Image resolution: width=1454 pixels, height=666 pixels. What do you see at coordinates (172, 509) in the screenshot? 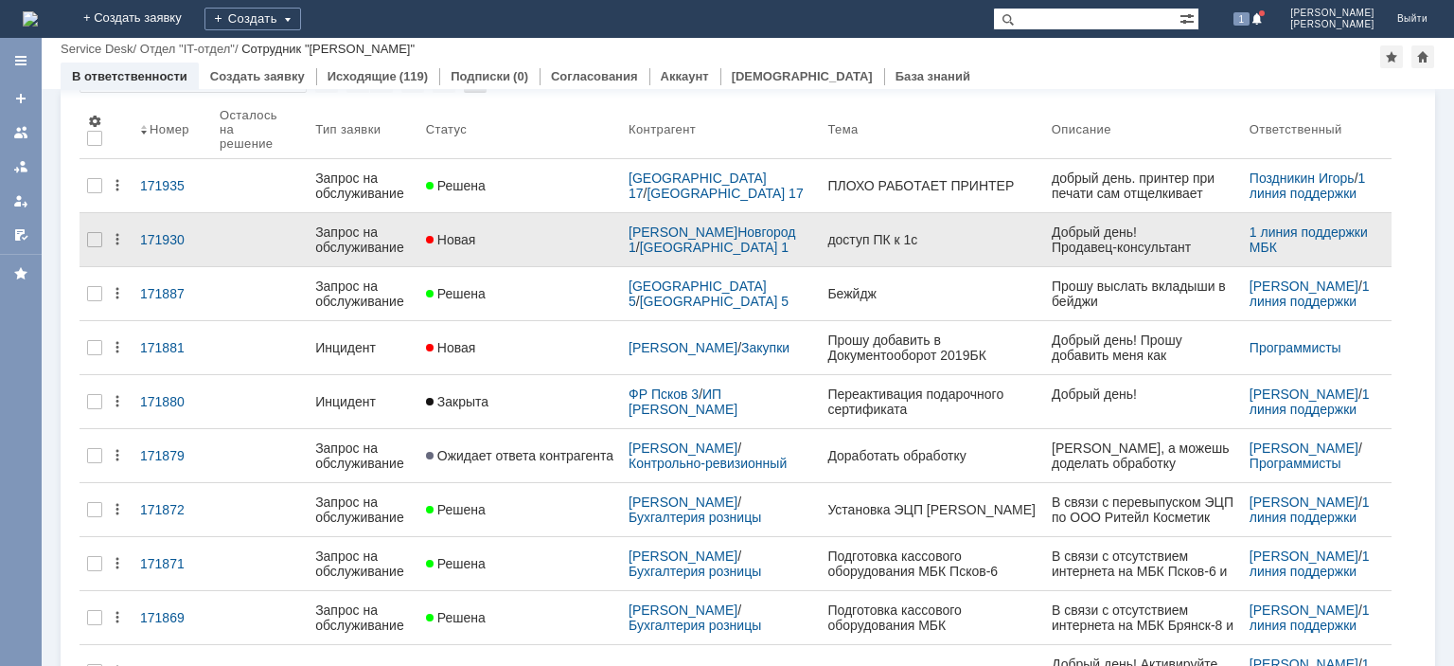
I see `a: 171872` at bounding box center [172, 509].